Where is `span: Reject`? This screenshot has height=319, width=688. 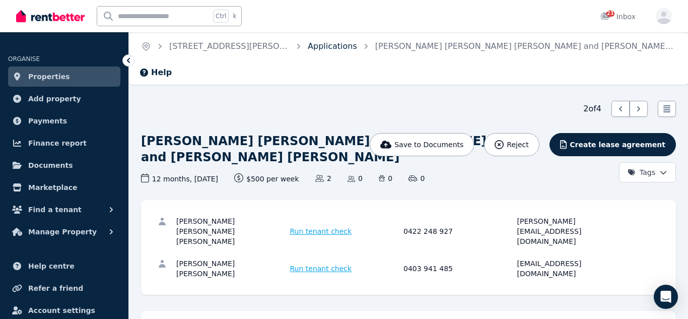 span: Reject is located at coordinates (517, 144).